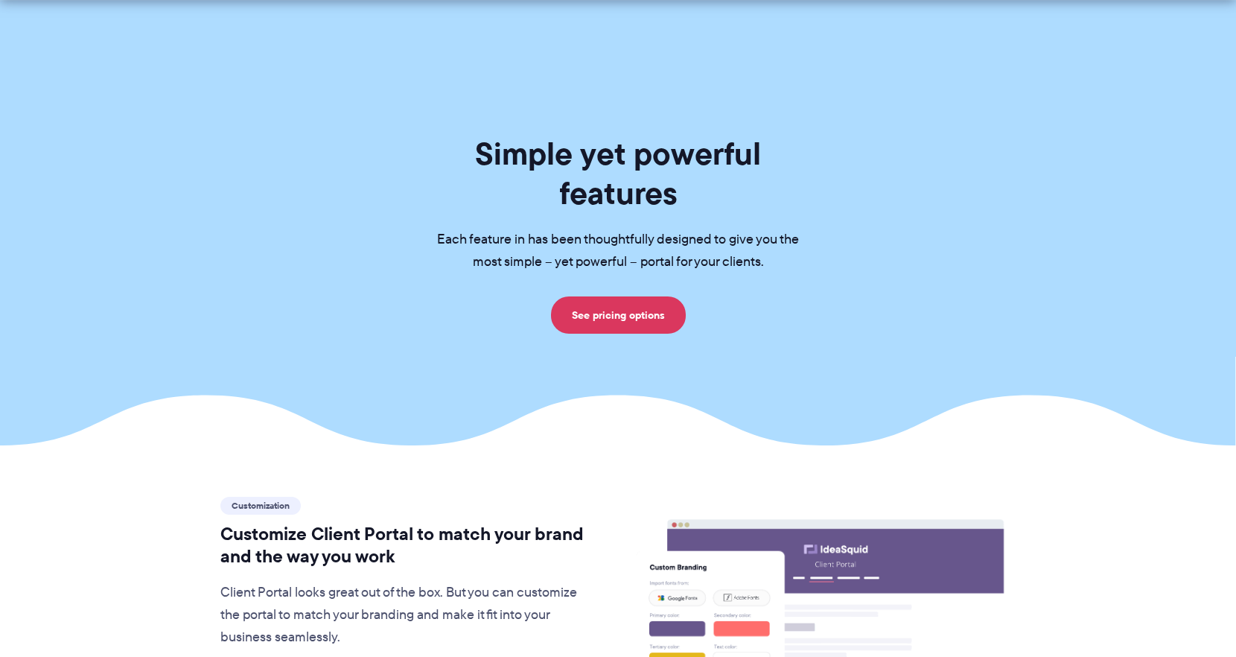  Describe the element at coordinates (618, 251) in the screenshot. I see `p: Each feature in has been thoughtfully designed to give you the most simple – yet powerful – porta...` at that location.